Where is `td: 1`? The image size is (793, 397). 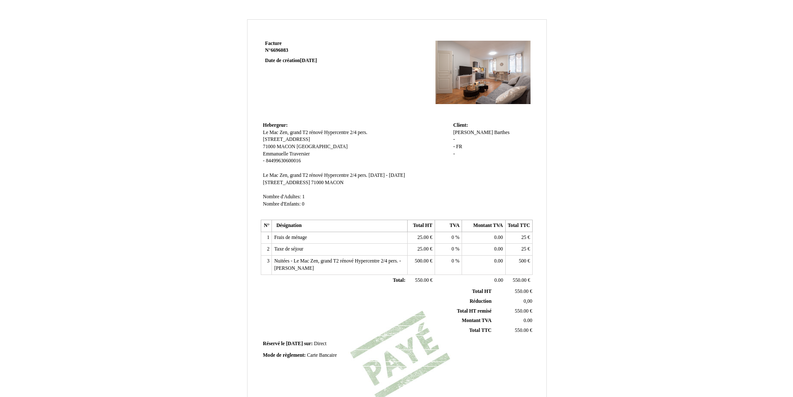
td: 1 is located at coordinates (266, 238).